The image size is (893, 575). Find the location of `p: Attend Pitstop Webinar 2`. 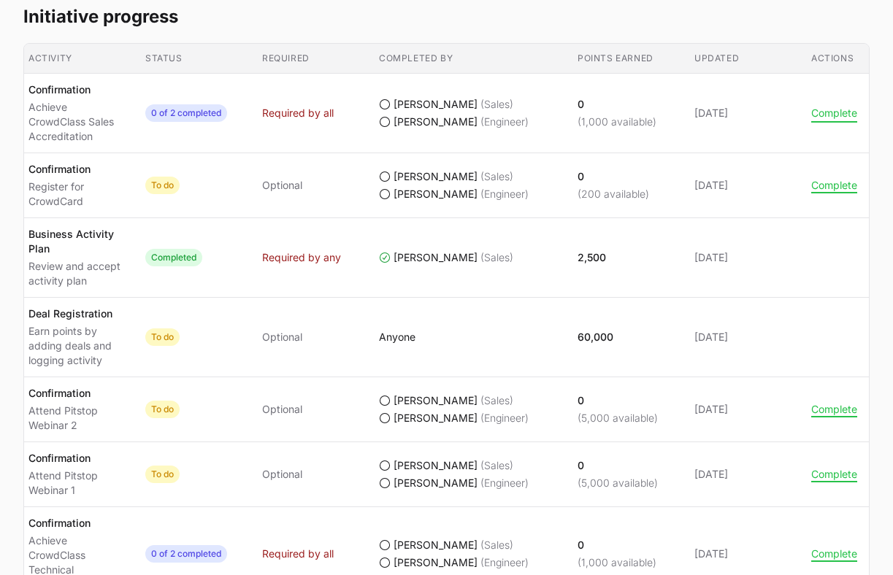

p: Attend Pitstop Webinar 2 is located at coordinates (75, 418).